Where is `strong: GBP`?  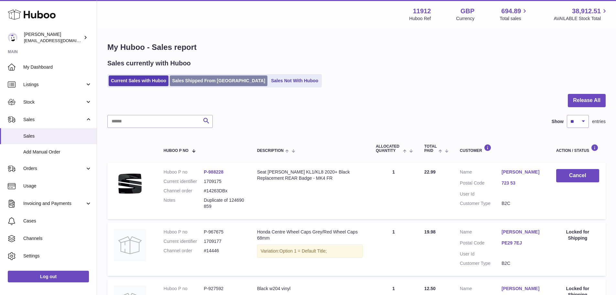 strong: GBP is located at coordinates (468, 11).